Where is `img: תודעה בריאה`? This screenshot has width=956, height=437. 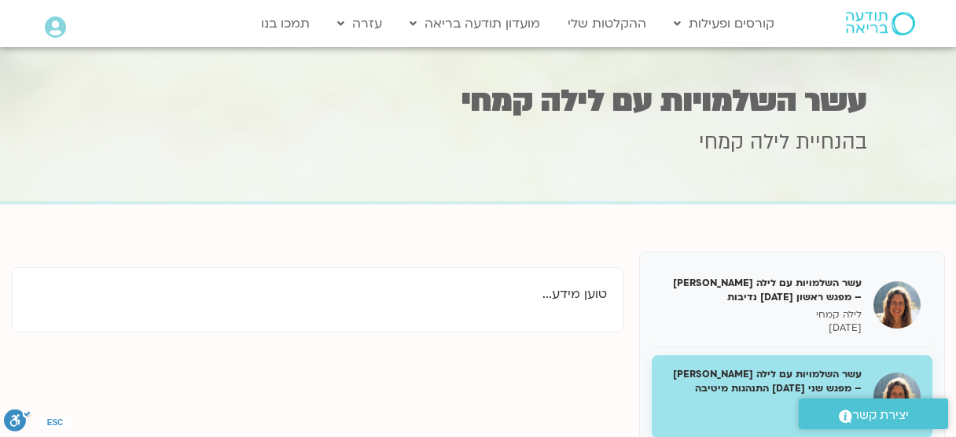 img: תודעה בריאה is located at coordinates (881, 24).